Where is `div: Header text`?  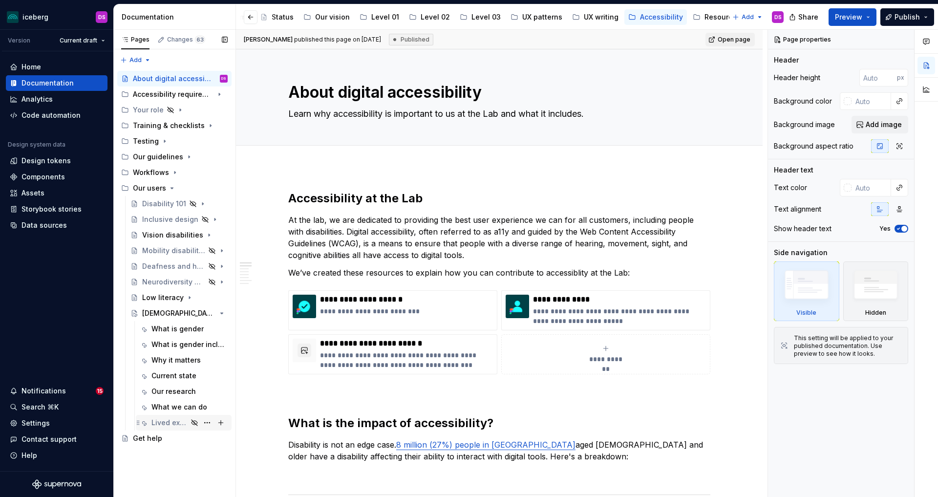
div: Header text is located at coordinates (793, 170).